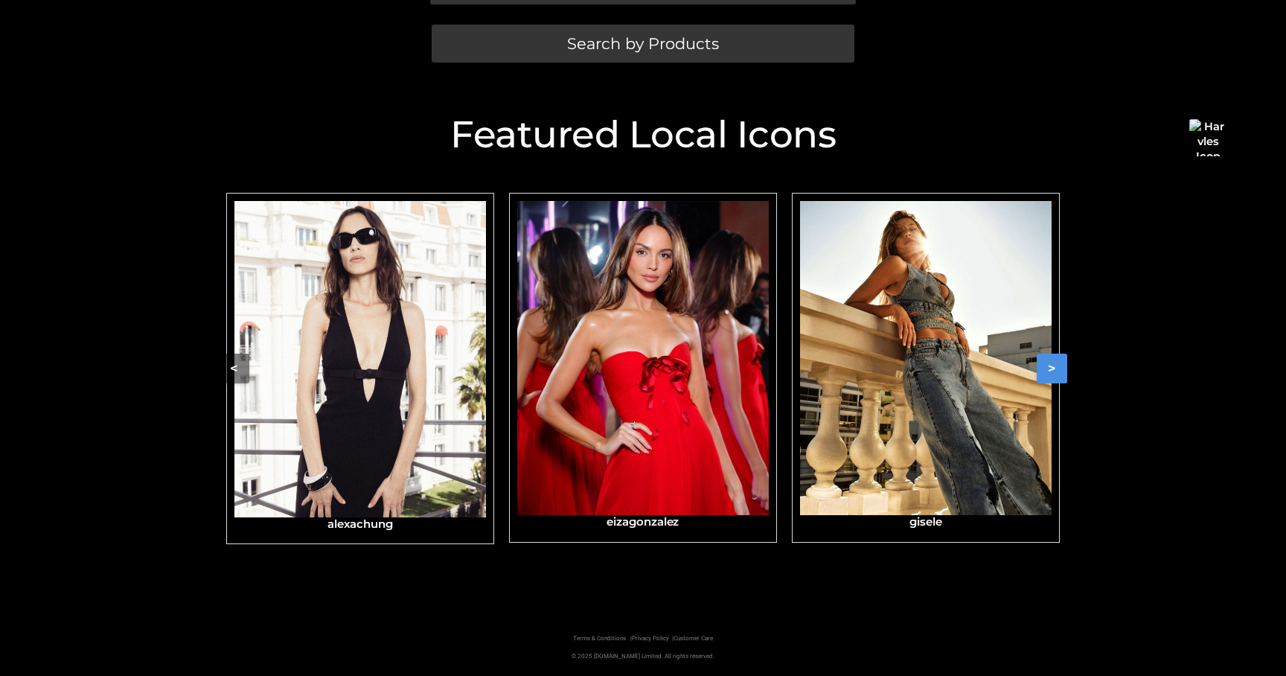 The image size is (1286, 676). Describe the element at coordinates (360, 359) in the screenshot. I see `img: alexachung` at that location.